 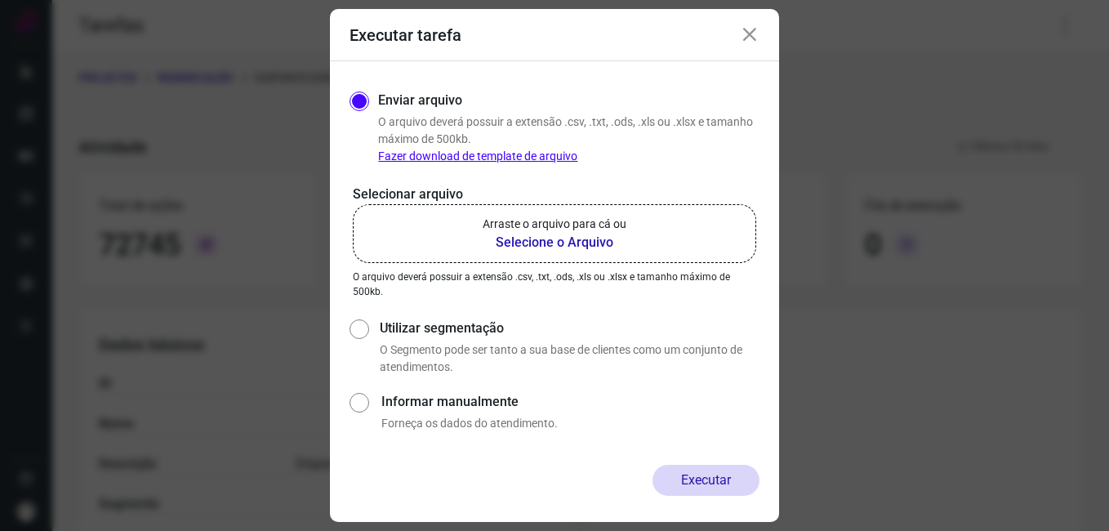 I want to click on b: Selecione o Arquivo, so click(x=554, y=243).